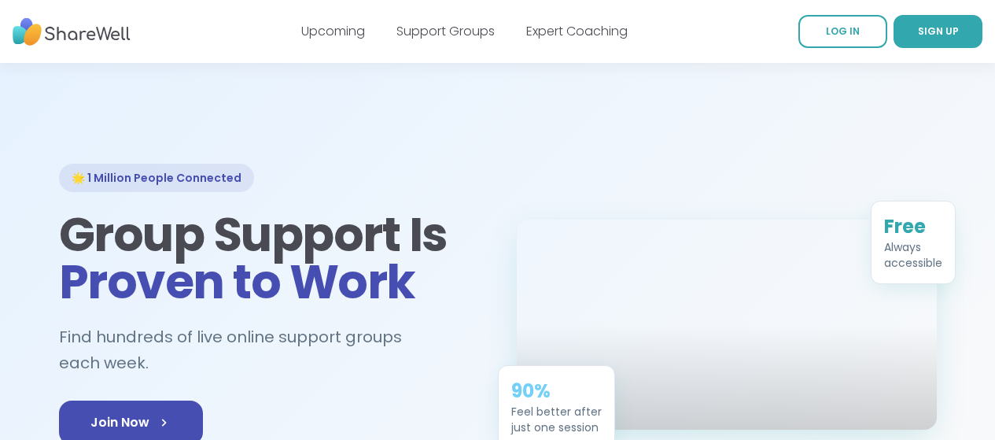 The width and height of the screenshot is (995, 440). I want to click on div: Free, so click(914, 227).